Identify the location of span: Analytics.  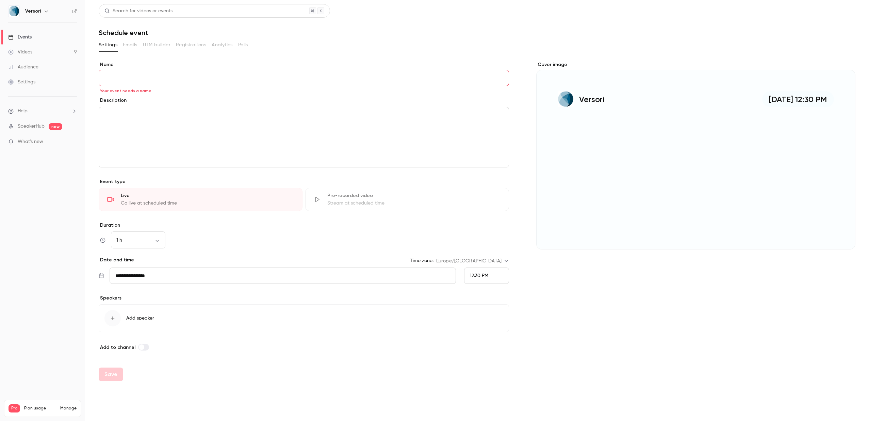
(222, 45).